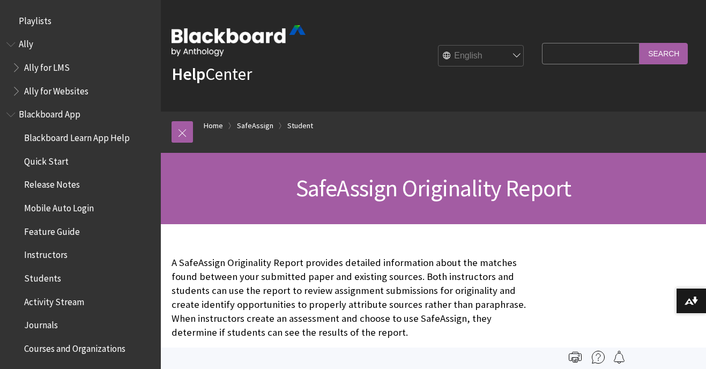 The width and height of the screenshot is (706, 369). Describe the element at coordinates (255, 125) in the screenshot. I see `a: SafeAssign` at that location.